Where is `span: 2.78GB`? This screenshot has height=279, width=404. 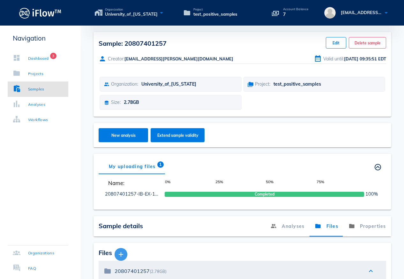 span: 2.78GB is located at coordinates (132, 102).